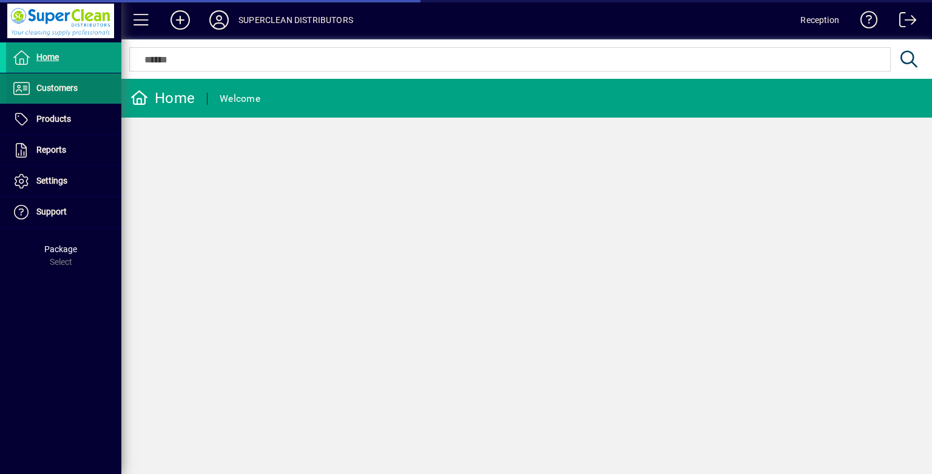 The width and height of the screenshot is (932, 474). Describe the element at coordinates (61, 249) in the screenshot. I see `span: Package` at that location.